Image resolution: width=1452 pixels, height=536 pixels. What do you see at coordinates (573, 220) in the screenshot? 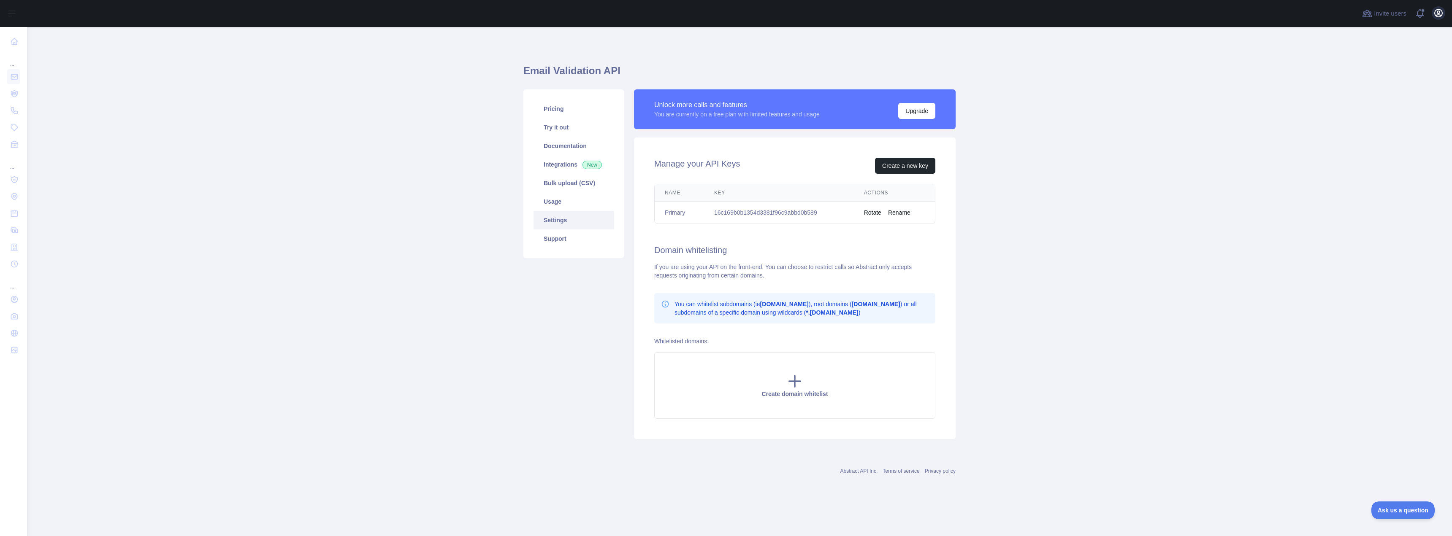
I see `a: Settings` at bounding box center [573, 220].